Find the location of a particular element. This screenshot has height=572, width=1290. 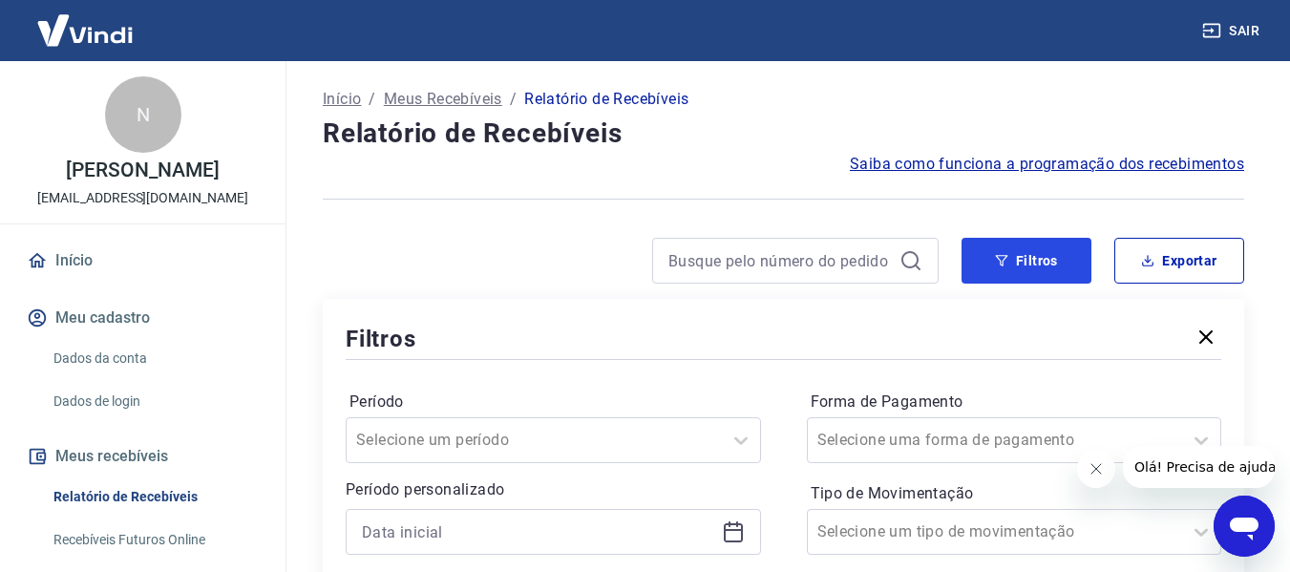

label: Tipo de Movimentação is located at coordinates (1014, 494).